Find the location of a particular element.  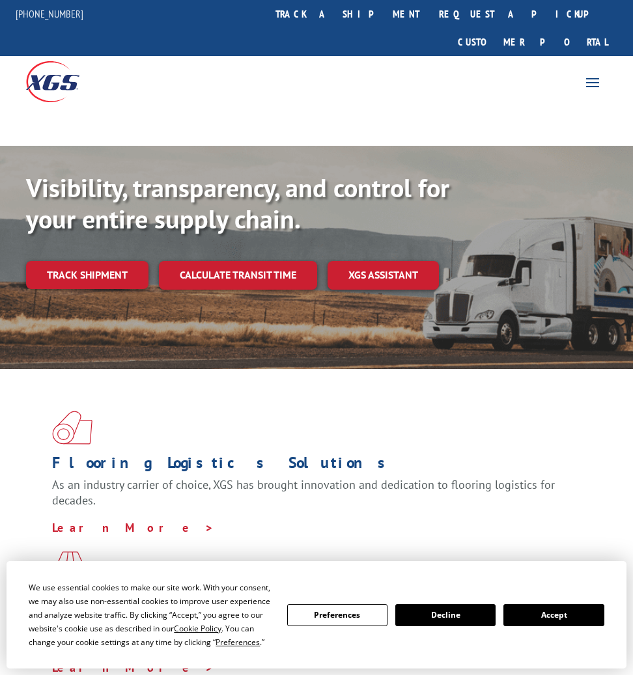

button: Preferences is located at coordinates (337, 615).